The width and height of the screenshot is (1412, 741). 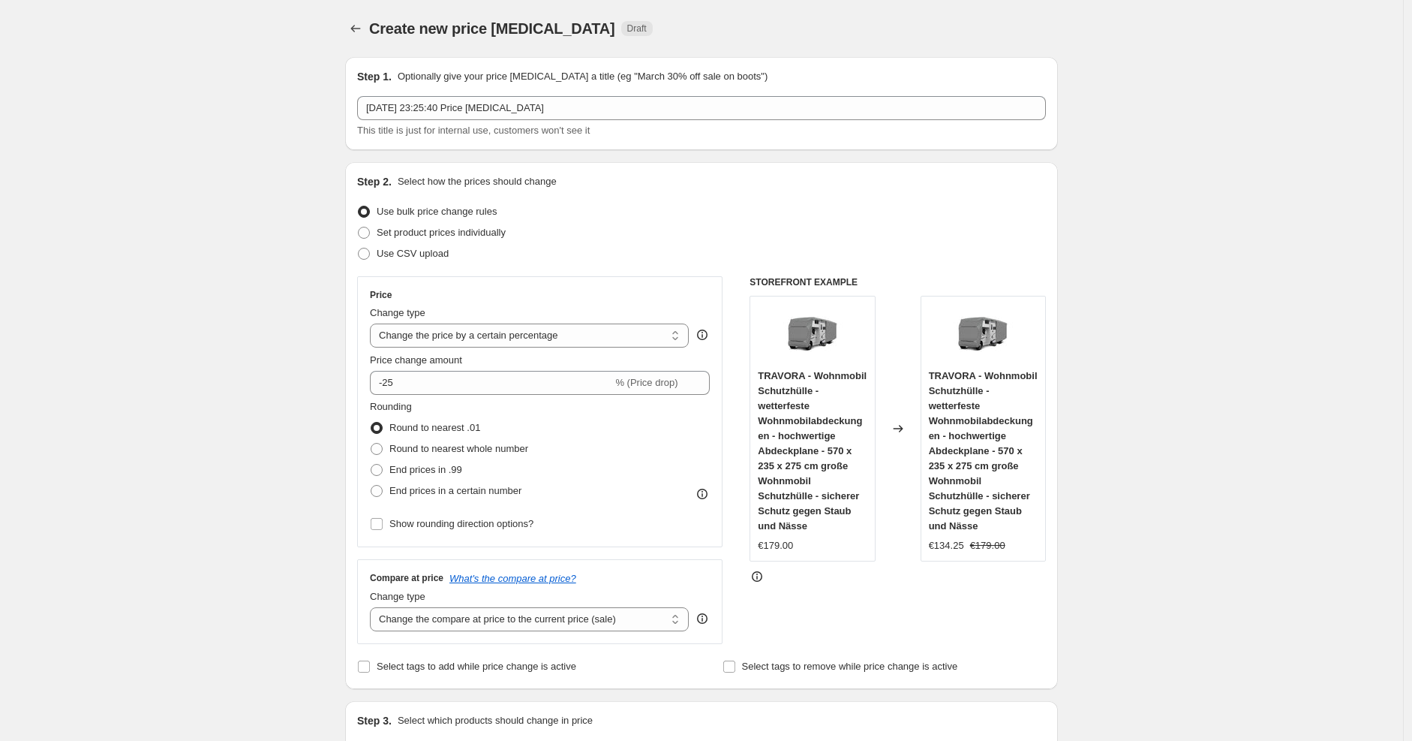 I want to click on span: End prices in .99, so click(x=425, y=469).